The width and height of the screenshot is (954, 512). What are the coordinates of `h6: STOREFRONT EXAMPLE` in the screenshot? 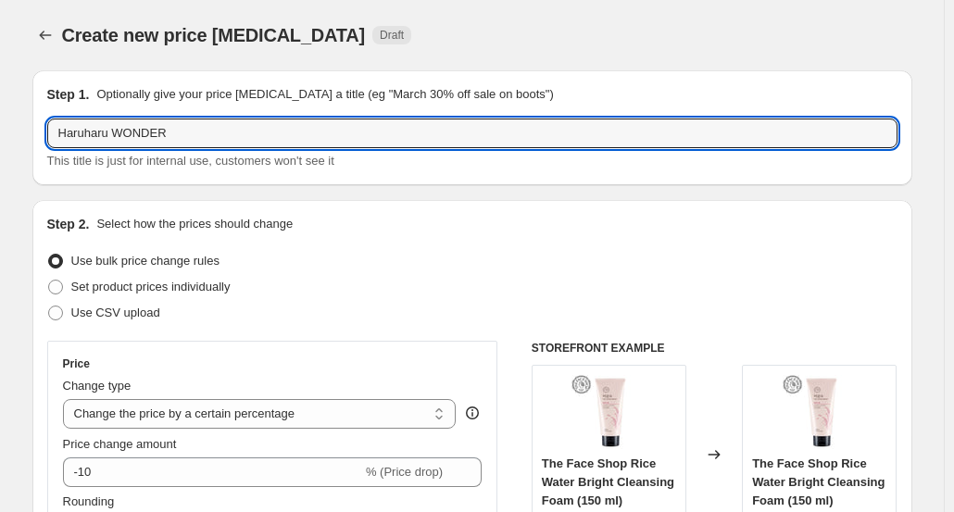 It's located at (714, 348).